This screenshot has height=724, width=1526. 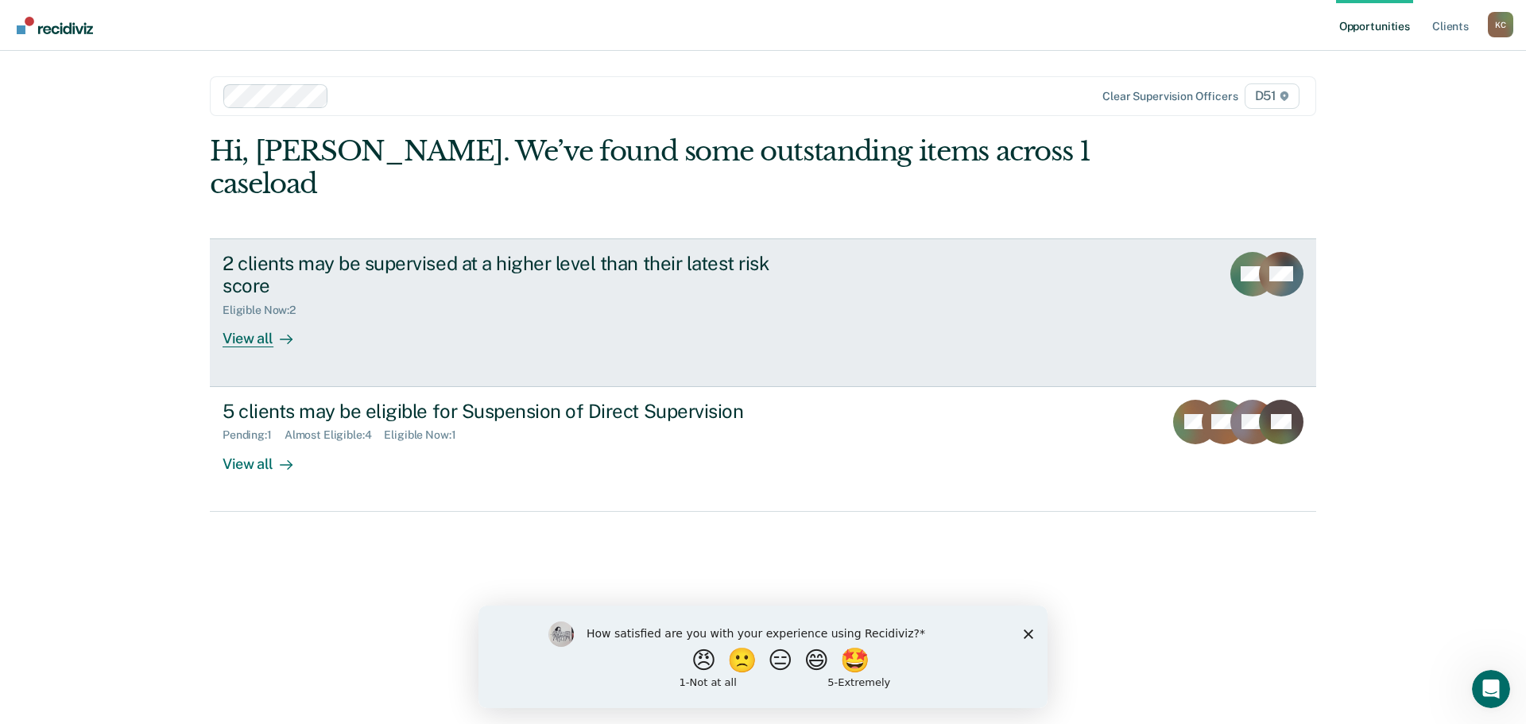 What do you see at coordinates (339, 55) in the screenshot?
I see `button: 4` at bounding box center [339, 55].